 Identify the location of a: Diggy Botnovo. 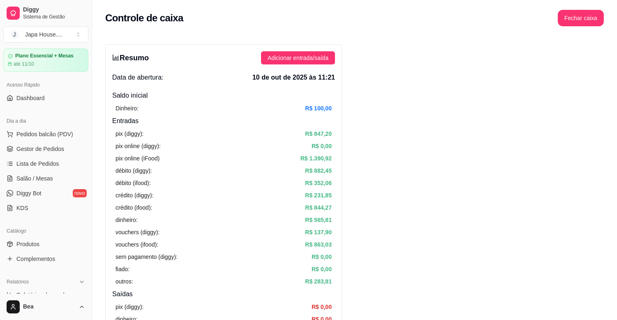
(46, 193).